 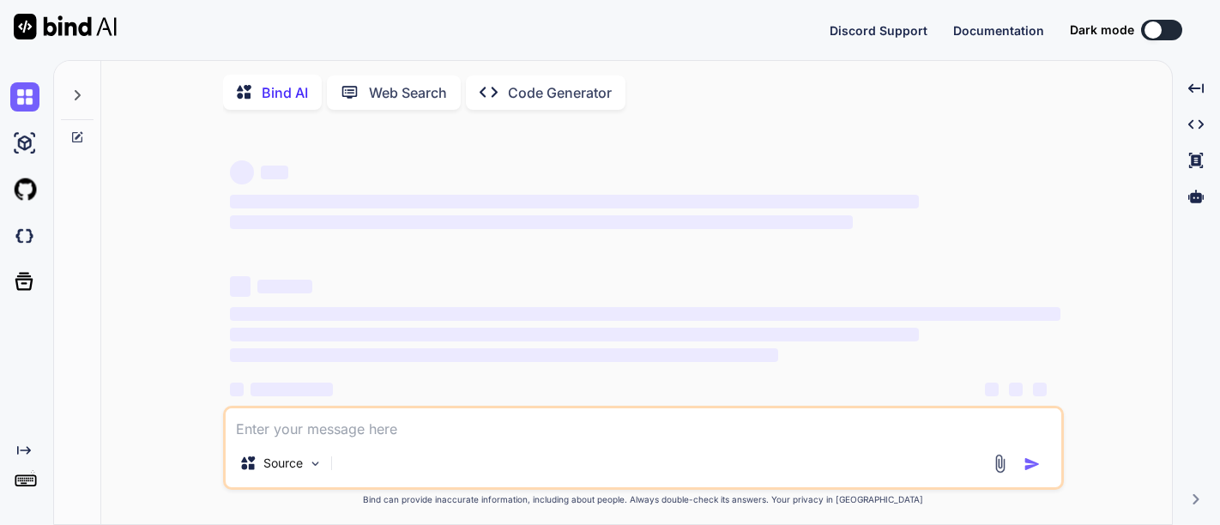 What do you see at coordinates (1102, 30) in the screenshot?
I see `span: Dark mode` at bounding box center [1102, 30].